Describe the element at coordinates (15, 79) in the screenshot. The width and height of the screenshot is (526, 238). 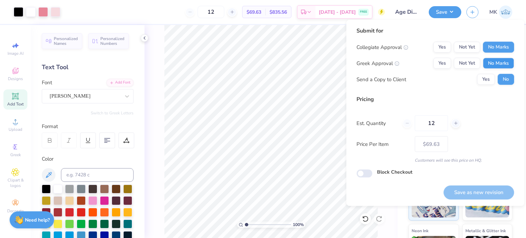
I see `span: Designs` at that location.